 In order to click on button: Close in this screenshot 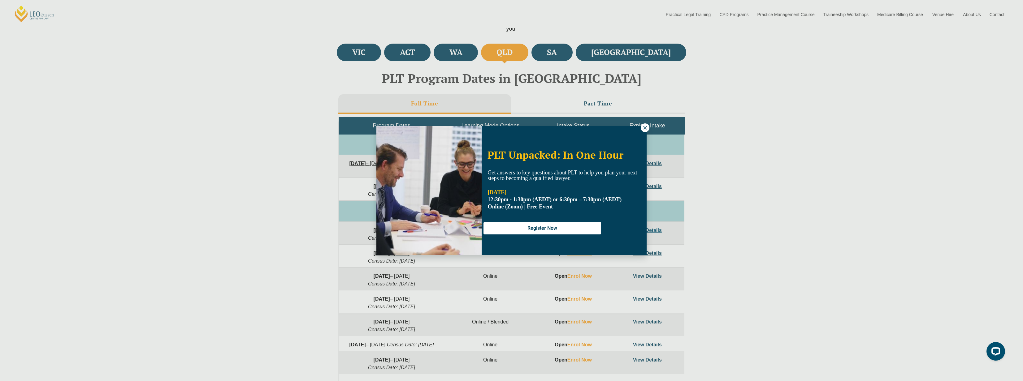, I will do `click(645, 128)`.